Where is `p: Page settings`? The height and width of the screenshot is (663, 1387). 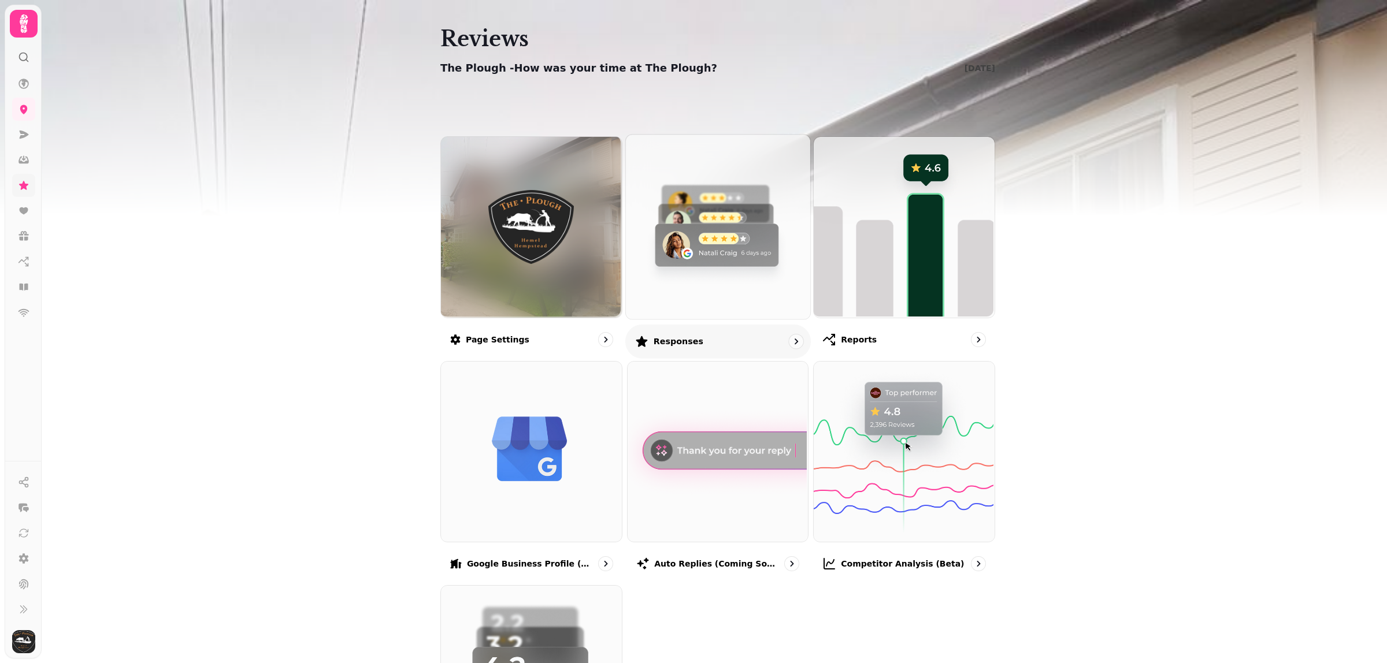
p: Page settings is located at coordinates (498, 340).